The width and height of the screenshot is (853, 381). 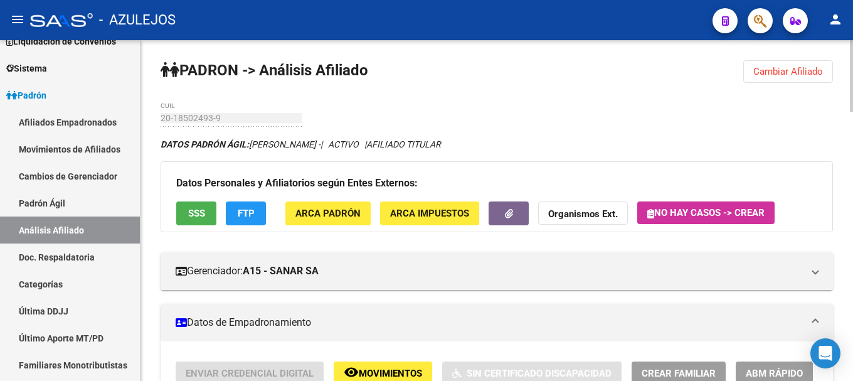 I want to click on span: ARCA Padrón, so click(x=328, y=214).